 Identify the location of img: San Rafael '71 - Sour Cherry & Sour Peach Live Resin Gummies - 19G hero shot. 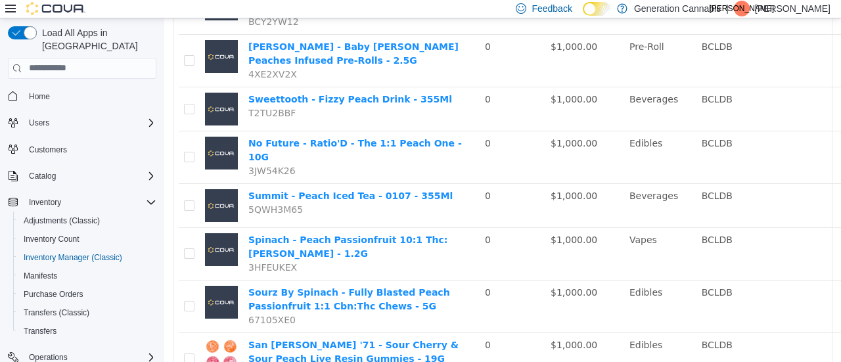
(57, 337).